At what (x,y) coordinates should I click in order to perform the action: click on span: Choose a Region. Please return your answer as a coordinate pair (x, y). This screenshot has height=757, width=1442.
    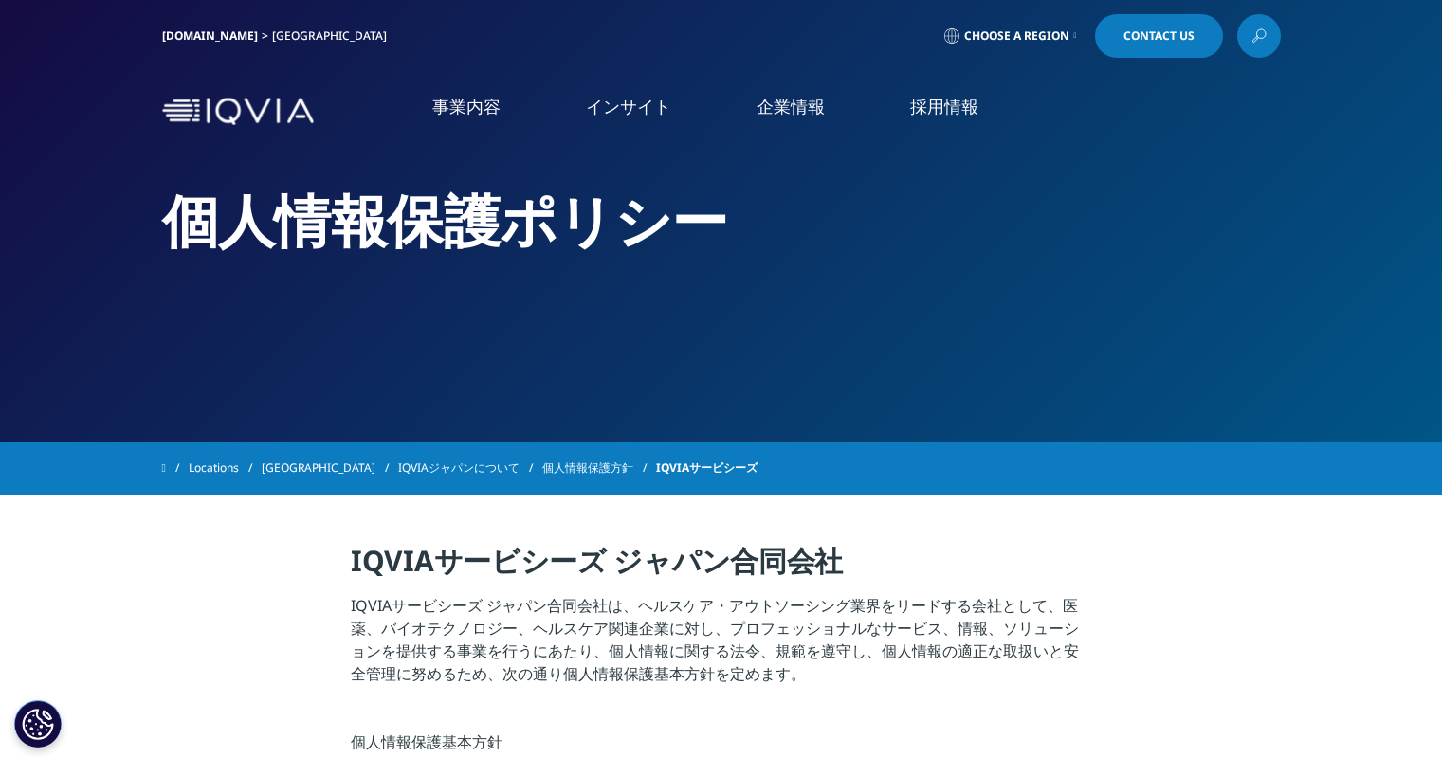
    Looking at the image, I should click on (1016, 36).